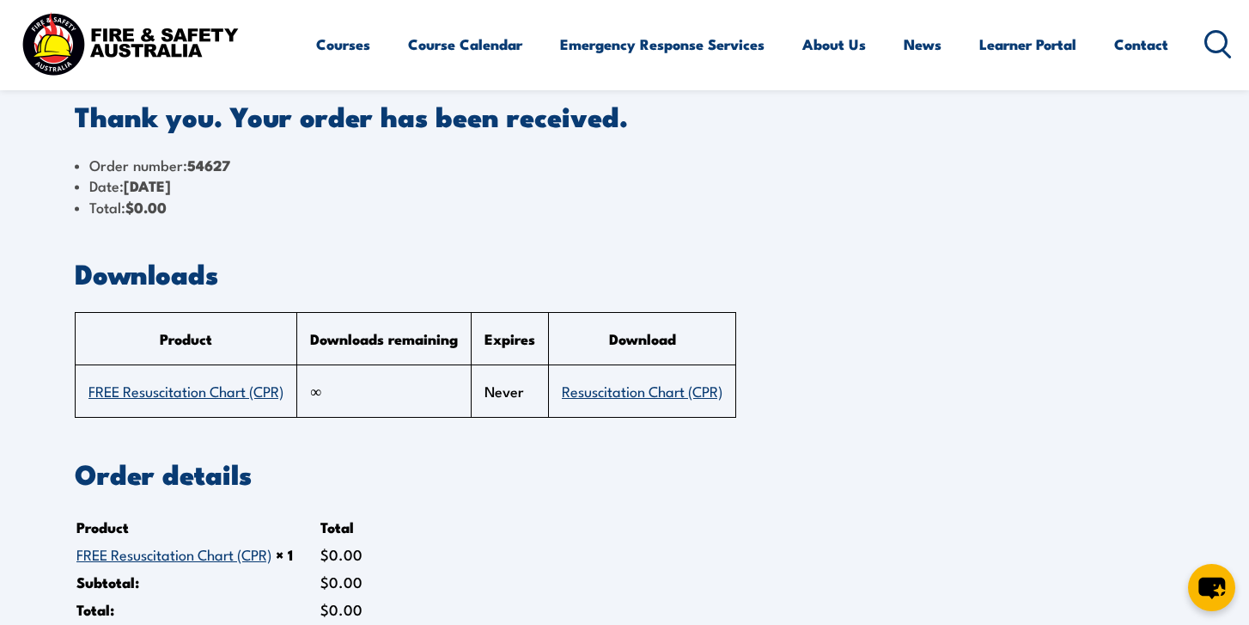 The image size is (1249, 625). I want to click on a: News, so click(923, 44).